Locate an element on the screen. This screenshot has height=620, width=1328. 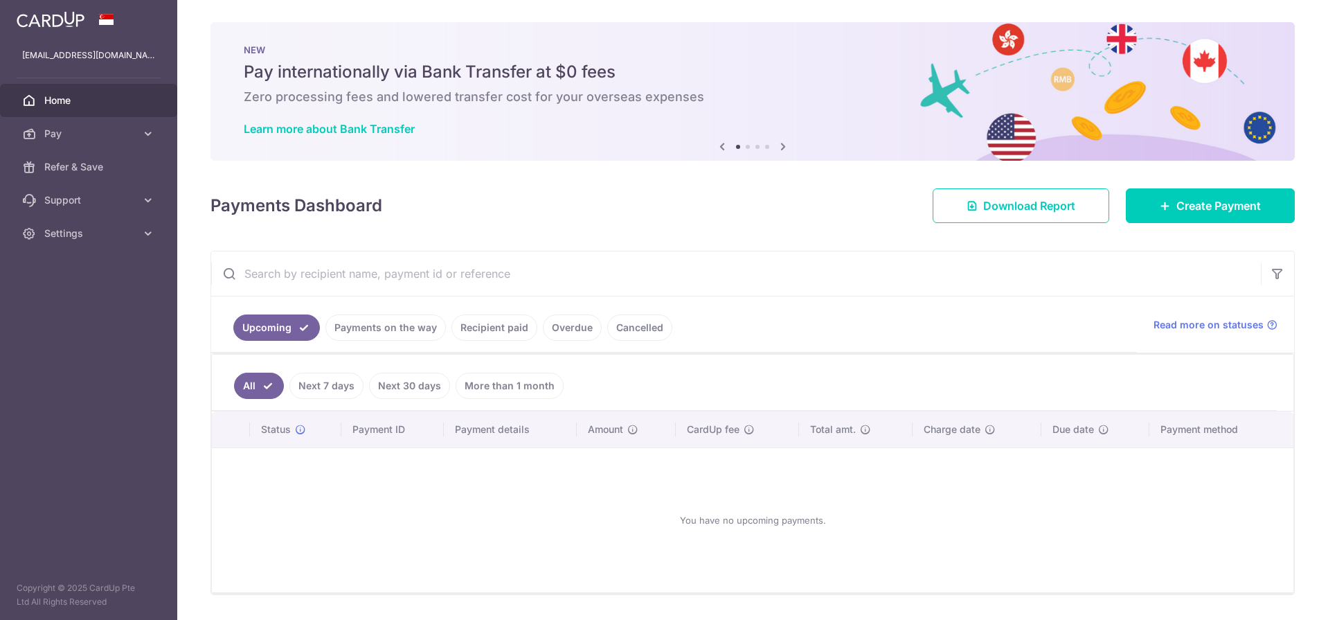
a: Create Payment is located at coordinates (1211, 206).